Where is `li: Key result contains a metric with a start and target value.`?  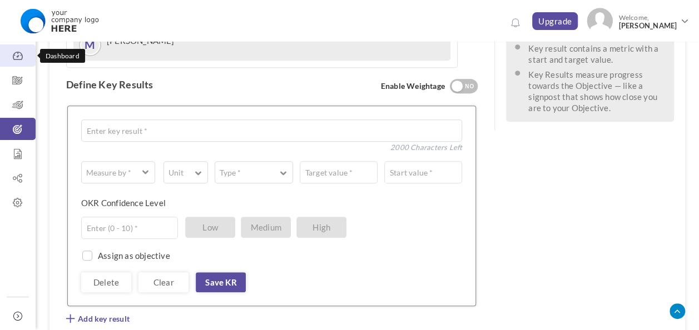 li: Key result contains a metric with a start and target value. is located at coordinates (597, 53).